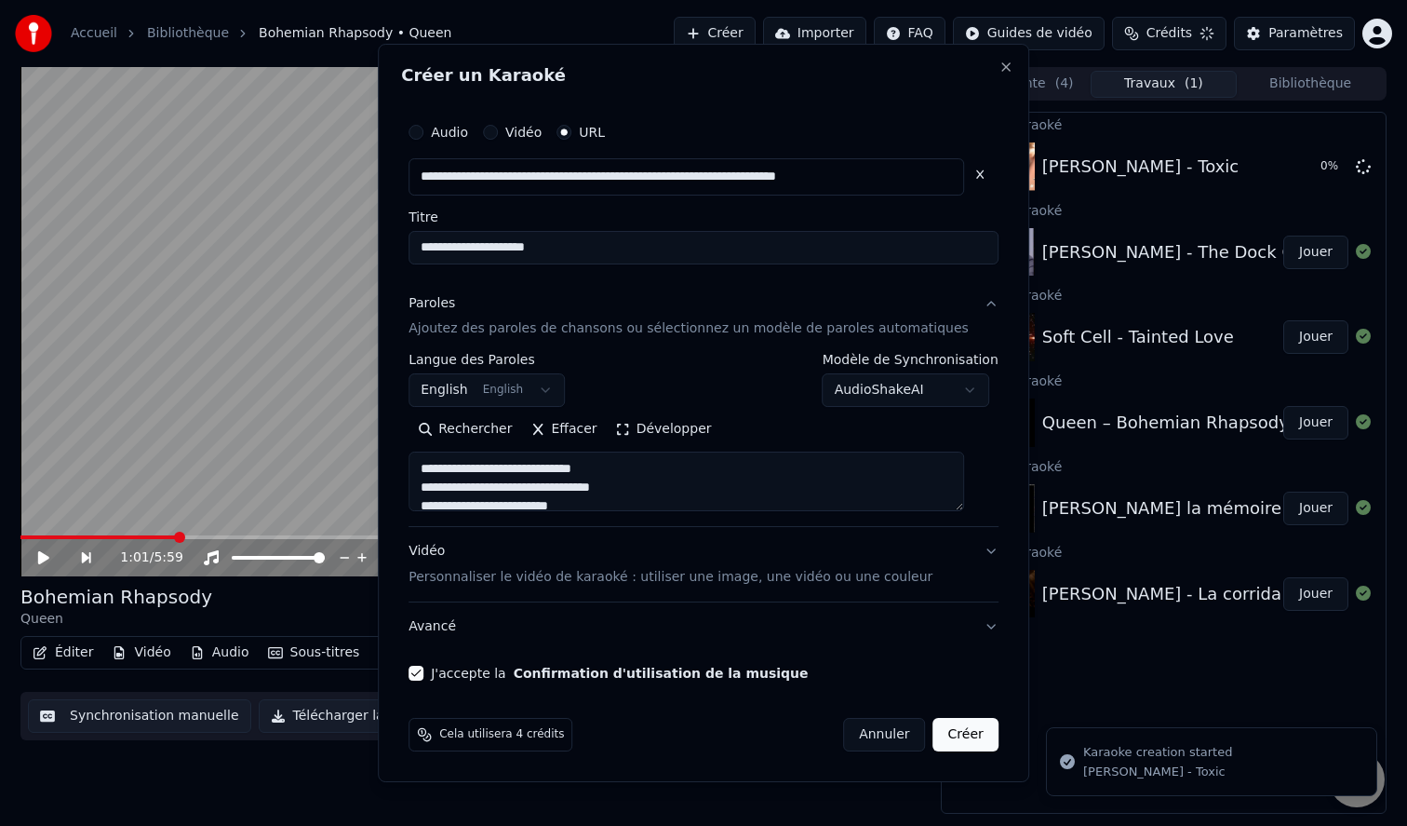  What do you see at coordinates (432, 303) in the screenshot?
I see `div: Paroles` at bounding box center [432, 303].